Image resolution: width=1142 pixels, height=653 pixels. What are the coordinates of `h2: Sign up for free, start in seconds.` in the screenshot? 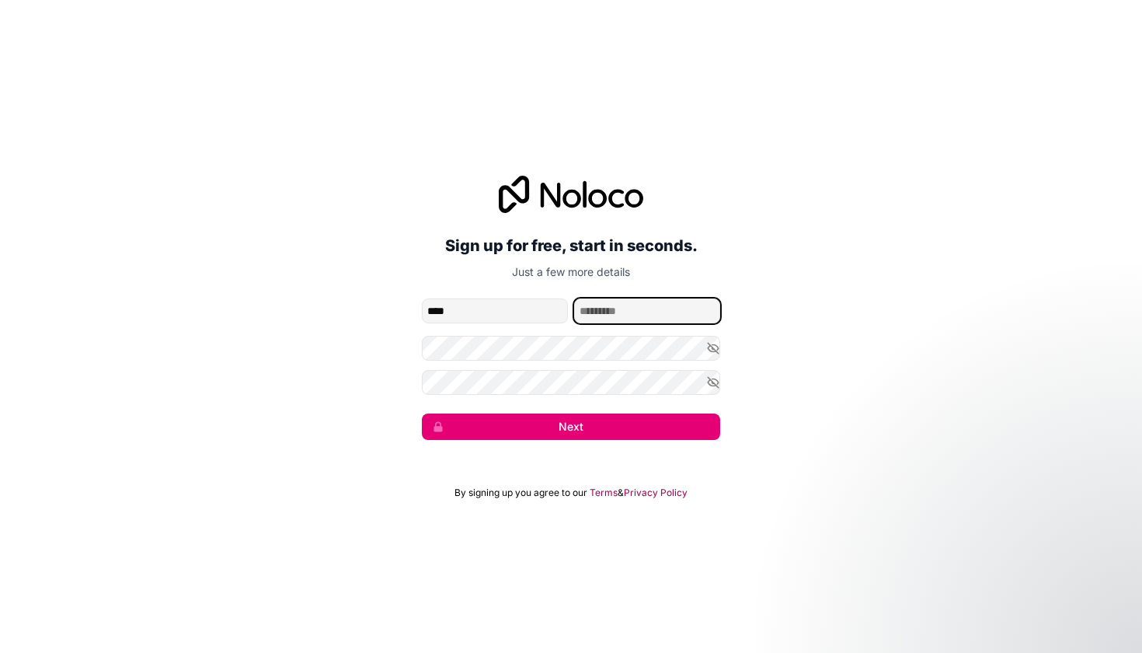 It's located at (571, 246).